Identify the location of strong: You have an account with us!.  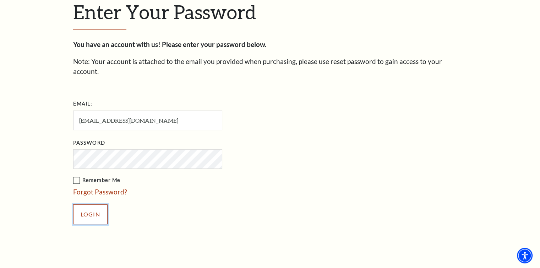
(117, 44).